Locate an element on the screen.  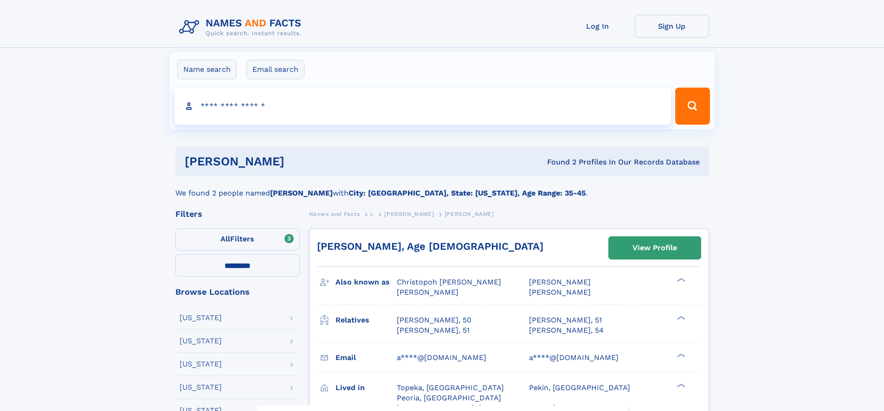
span: L is located at coordinates (372, 214).